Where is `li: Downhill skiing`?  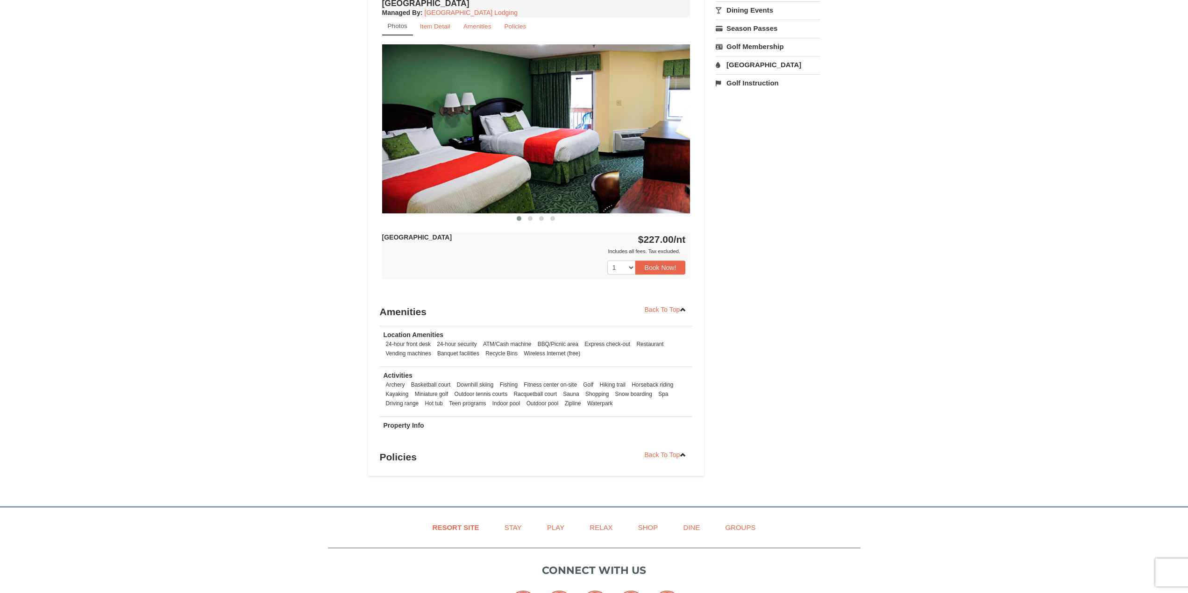
li: Downhill skiing is located at coordinates (475, 385).